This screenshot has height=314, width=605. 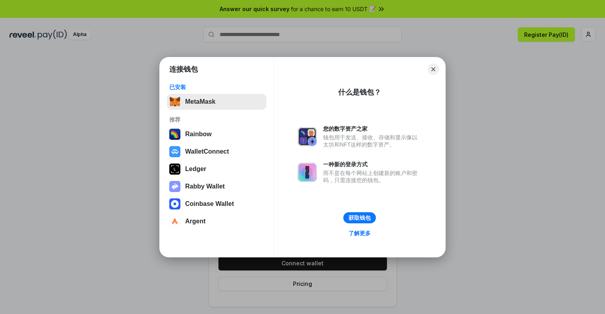 What do you see at coordinates (360, 218) in the screenshot?
I see `div: 获取钱包` at bounding box center [360, 218].